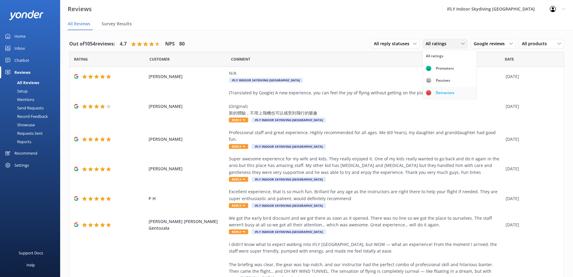  I want to click on img: yonder-white-logo.png, so click(26, 15).